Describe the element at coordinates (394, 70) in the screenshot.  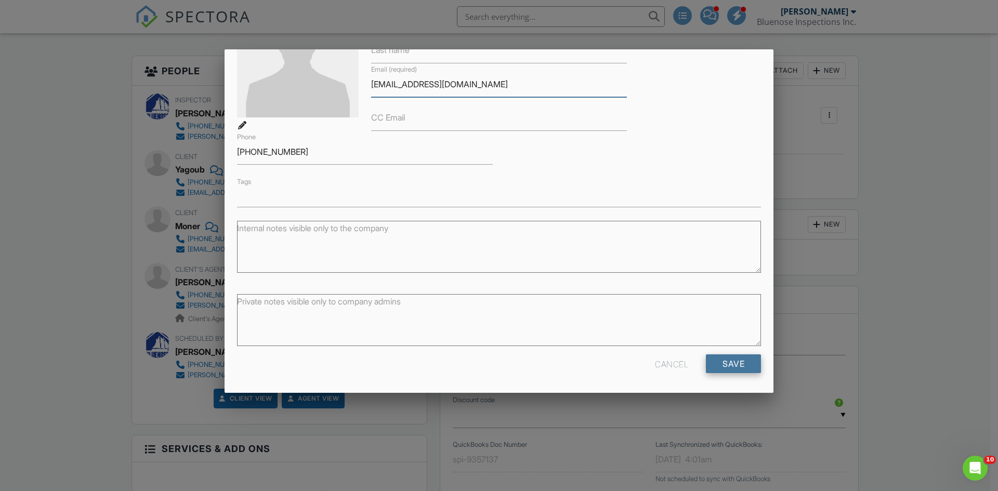
I see `label: Email (required)` at that location.